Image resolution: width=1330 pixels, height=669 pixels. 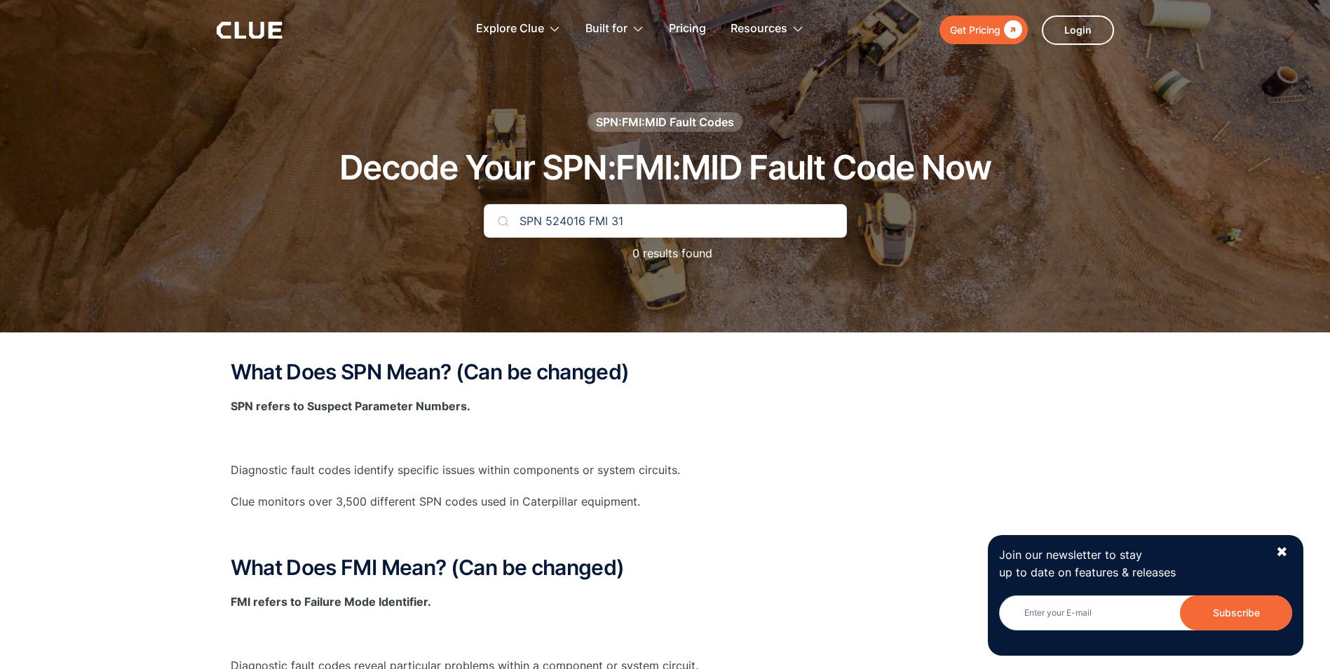 I want to click on h1: Decode Your SPN:FMI:MID Fault Code Now, so click(x=665, y=168).